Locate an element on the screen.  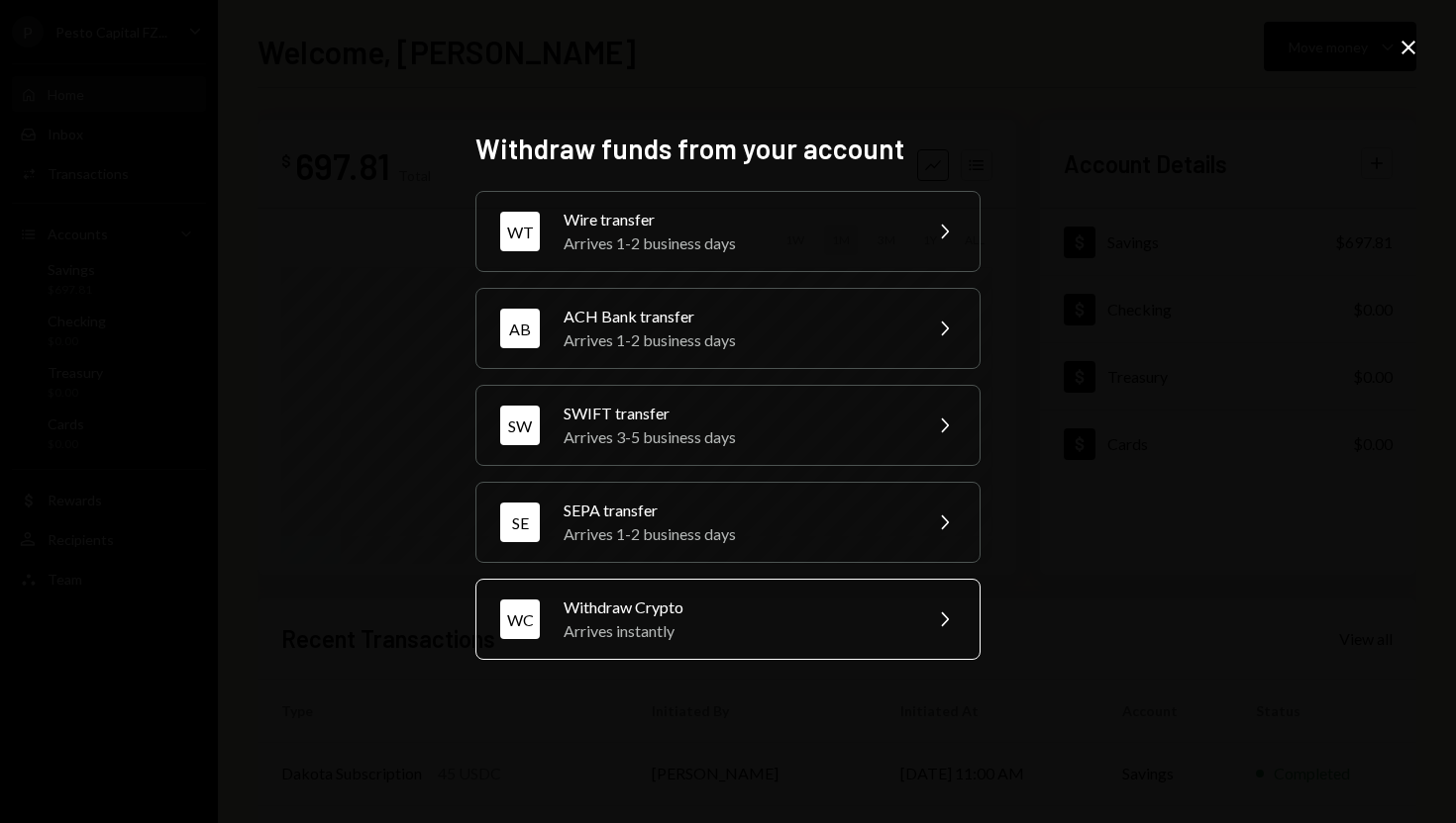
div: SEPA transfer is located at coordinates (736, 510).